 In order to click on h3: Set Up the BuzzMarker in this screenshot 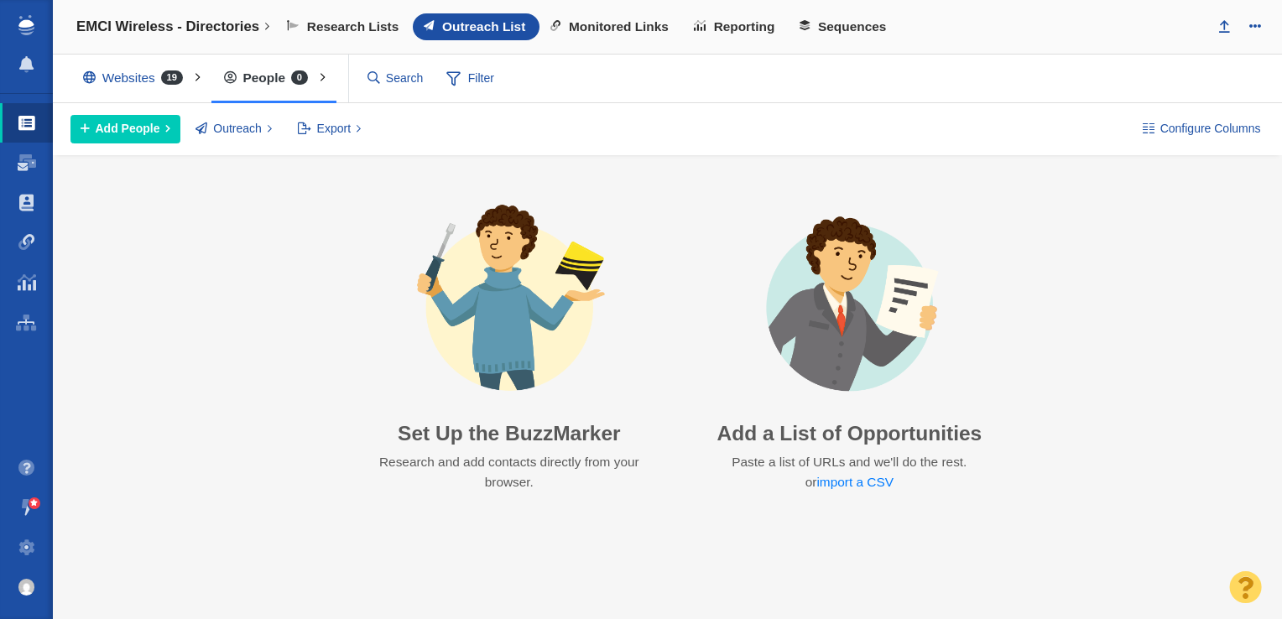, I will do `click(509, 433)`.